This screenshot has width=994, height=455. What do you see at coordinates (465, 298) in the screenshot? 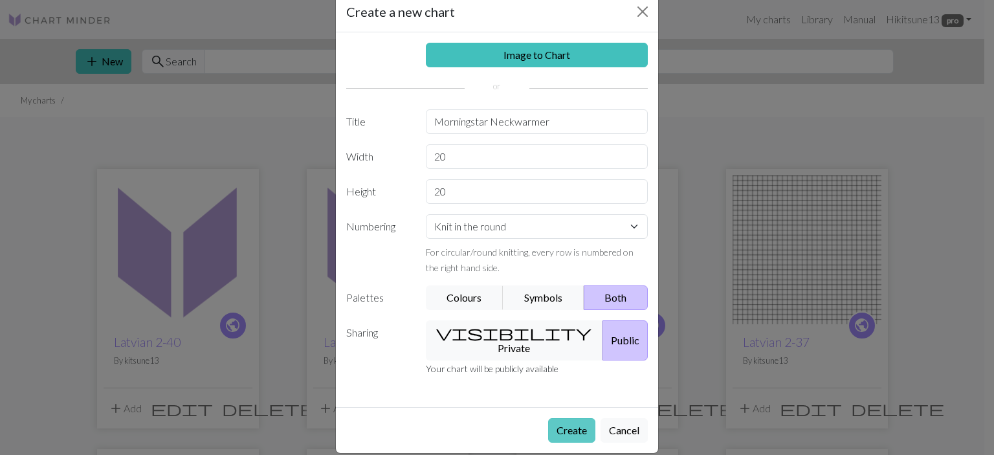
I see `button: Colours` at bounding box center [465, 298].